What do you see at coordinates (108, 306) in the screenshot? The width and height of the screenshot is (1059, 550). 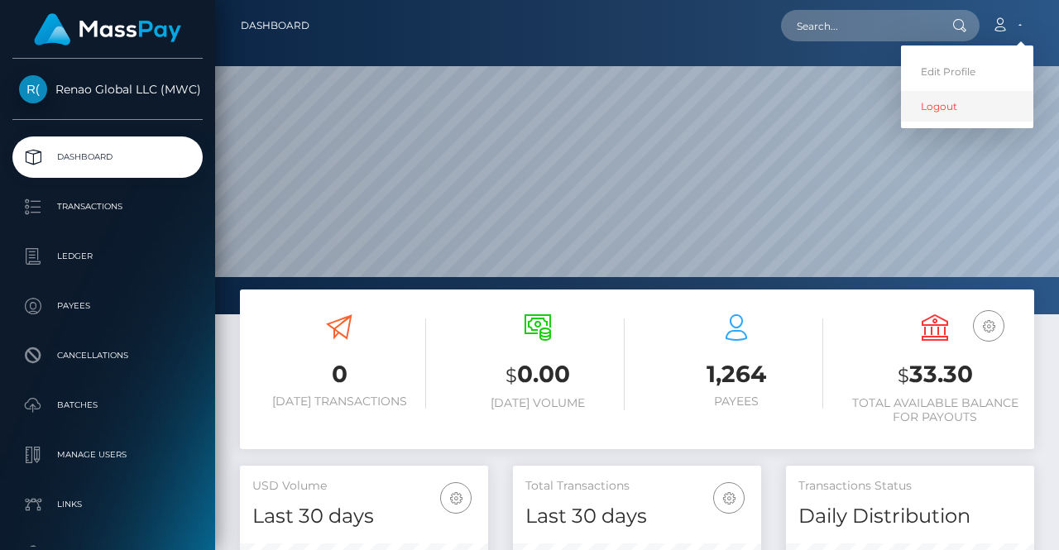 I see `p: Payees` at bounding box center [108, 306].